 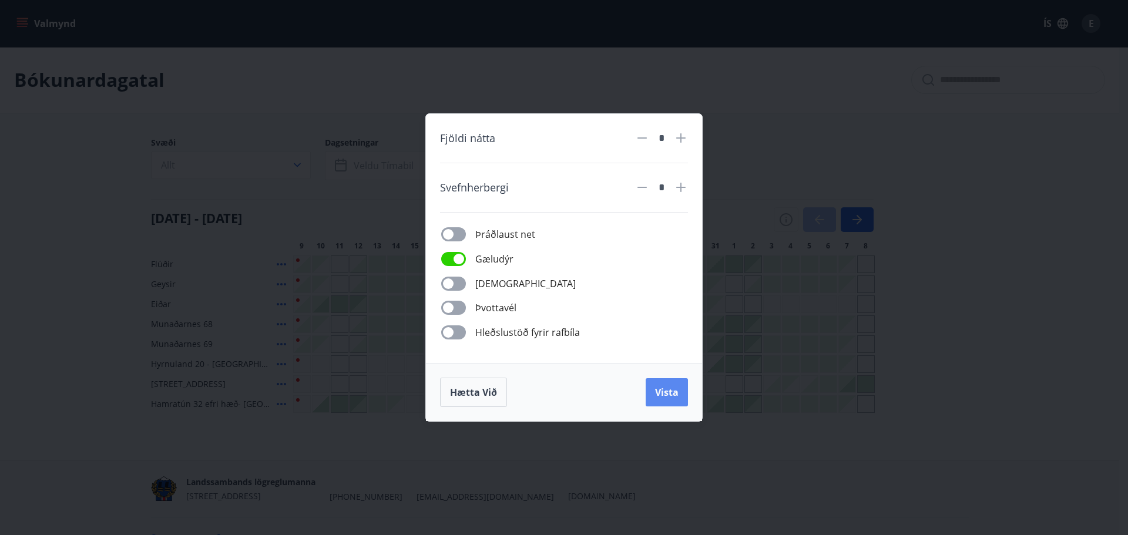 What do you see at coordinates (667, 392) in the screenshot?
I see `button: Vista` at bounding box center [667, 392].